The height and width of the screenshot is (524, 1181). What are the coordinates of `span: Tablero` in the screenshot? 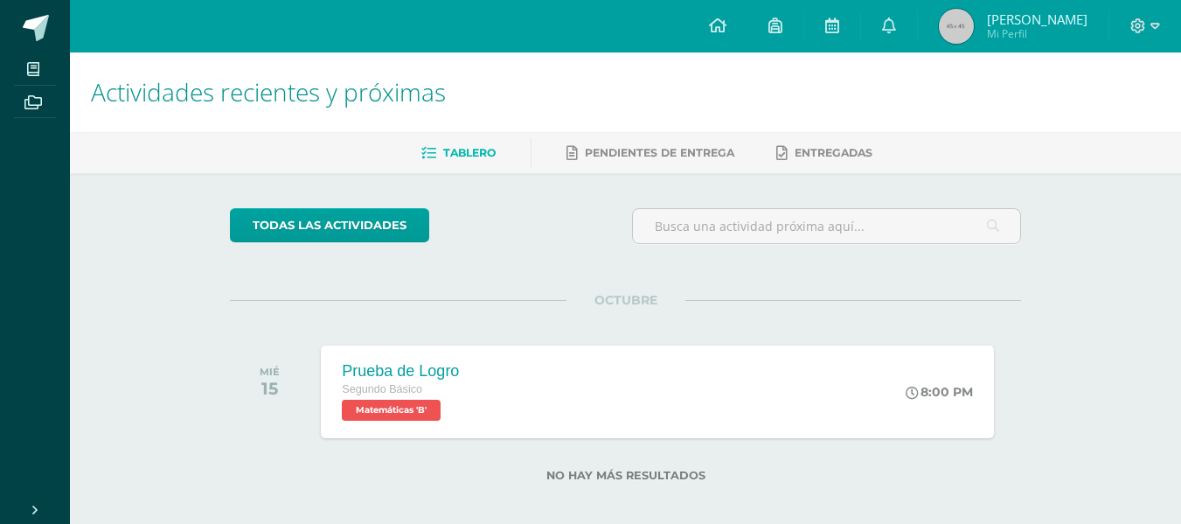 It's located at (470, 152).